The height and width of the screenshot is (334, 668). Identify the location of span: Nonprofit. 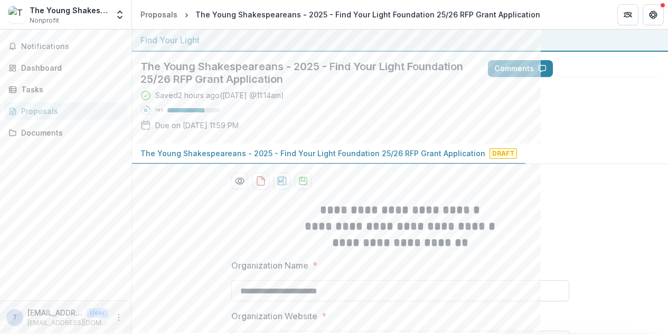
(44, 21).